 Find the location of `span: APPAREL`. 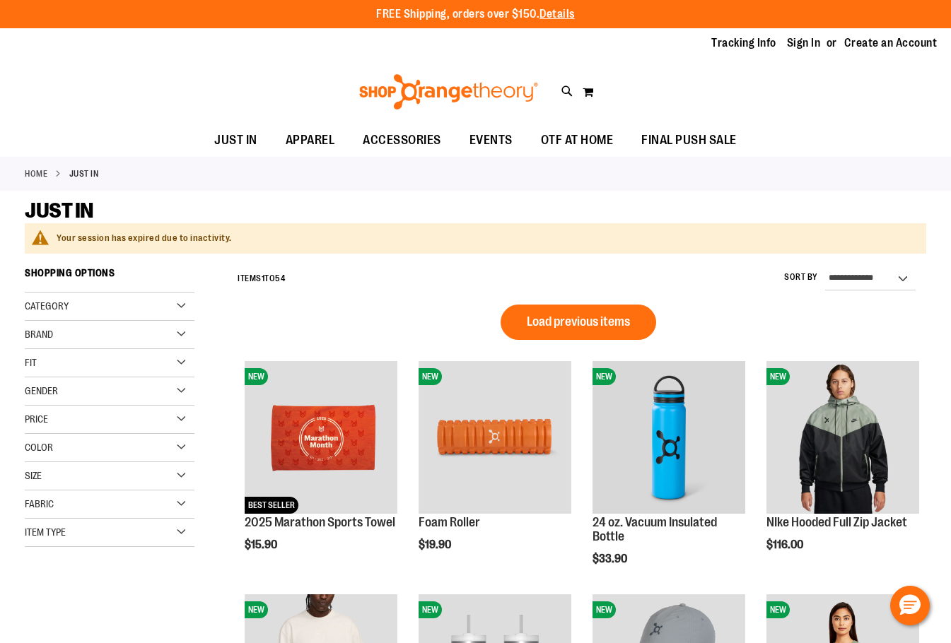

span: APPAREL is located at coordinates (310, 140).